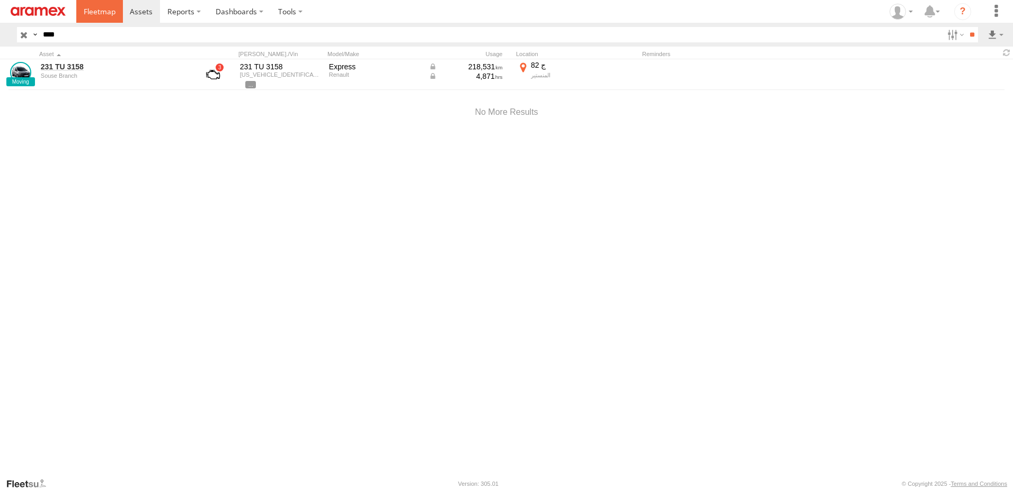  I want to click on div: undefined, so click(113, 76).